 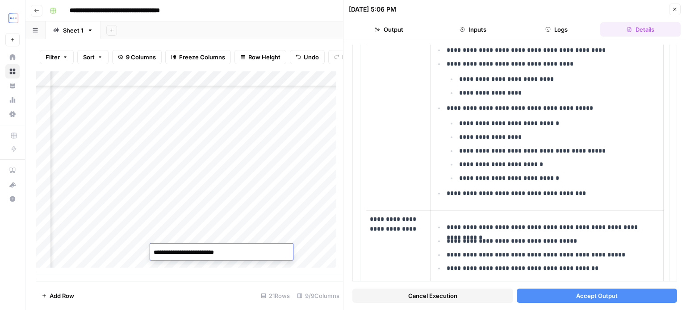 I want to click on button: Row Height, so click(x=260, y=57).